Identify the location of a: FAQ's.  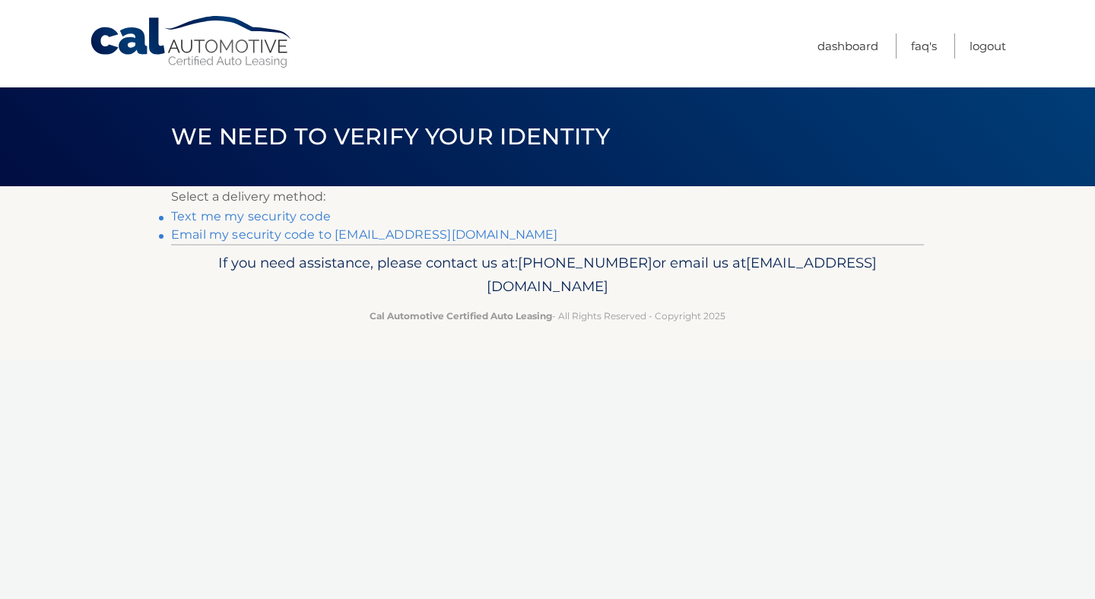
(924, 46).